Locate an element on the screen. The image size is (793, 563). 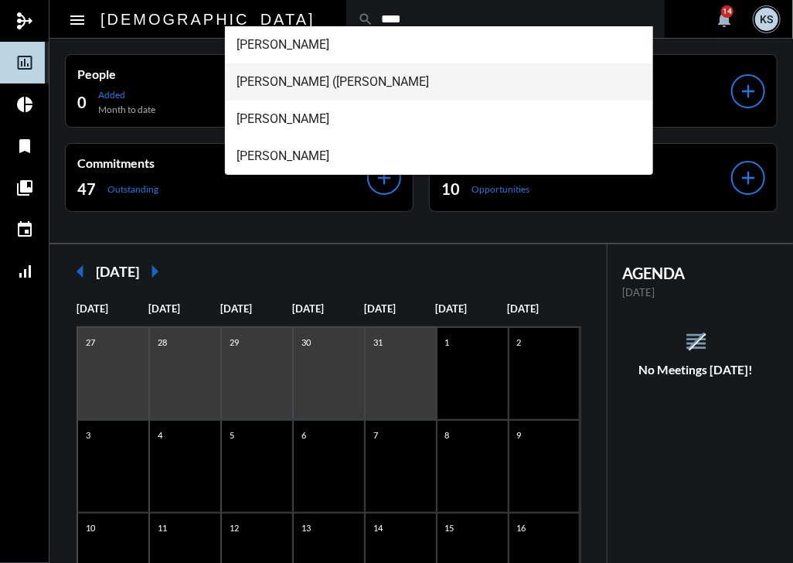
h2: AGENDA is located at coordinates (697, 273).